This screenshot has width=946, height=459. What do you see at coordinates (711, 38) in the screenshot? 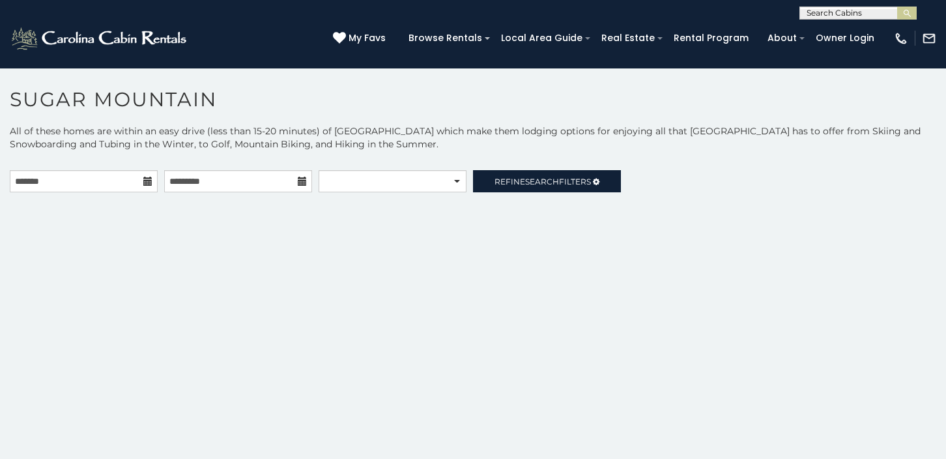
I see `a: Rental Program` at bounding box center [711, 38].